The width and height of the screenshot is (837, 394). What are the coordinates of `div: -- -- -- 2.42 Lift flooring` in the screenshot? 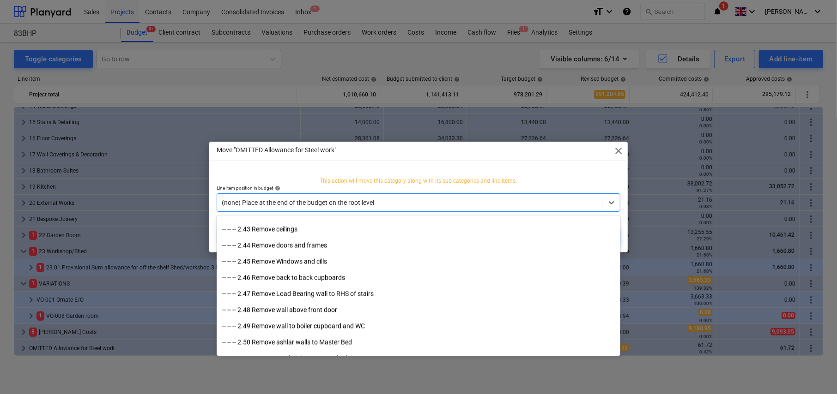 It's located at (418, 213).